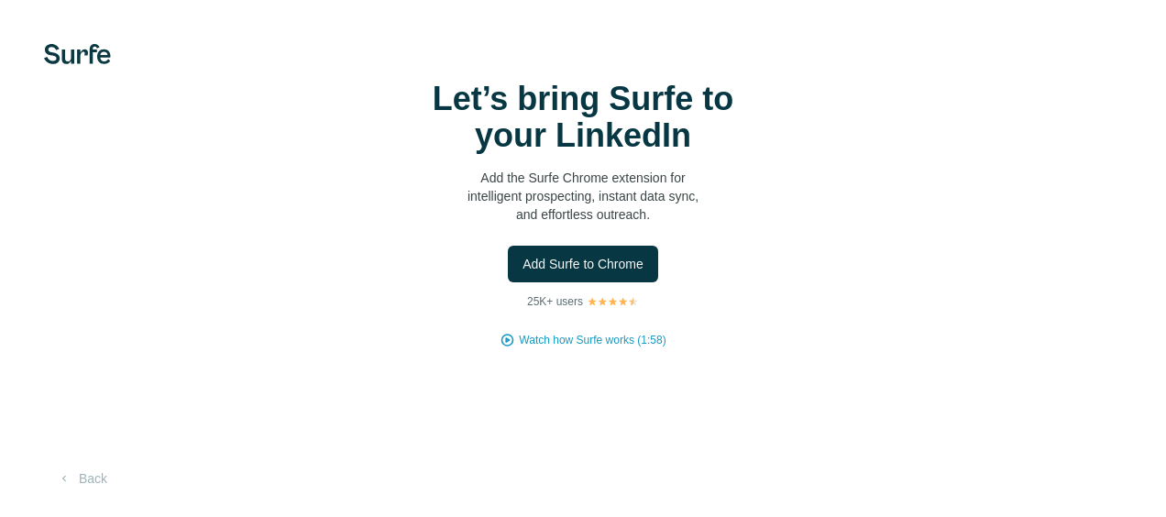 This screenshot has height=517, width=1166. I want to click on img: Rating Stars, so click(612, 301).